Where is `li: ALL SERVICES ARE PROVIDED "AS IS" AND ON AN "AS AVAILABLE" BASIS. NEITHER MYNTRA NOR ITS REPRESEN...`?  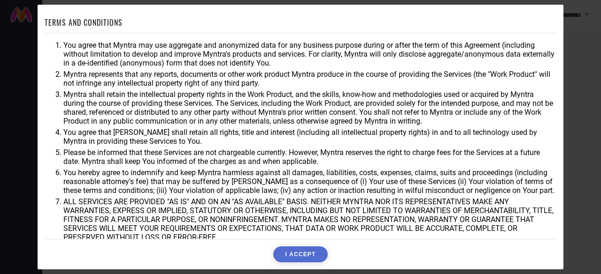
li: ALL SERVICES ARE PROVIDED "AS IS" AND ON AN "AS AVAILABLE" BASIS. NEITHER MYNTRA NOR ITS REPRESEN... is located at coordinates (310, 220).